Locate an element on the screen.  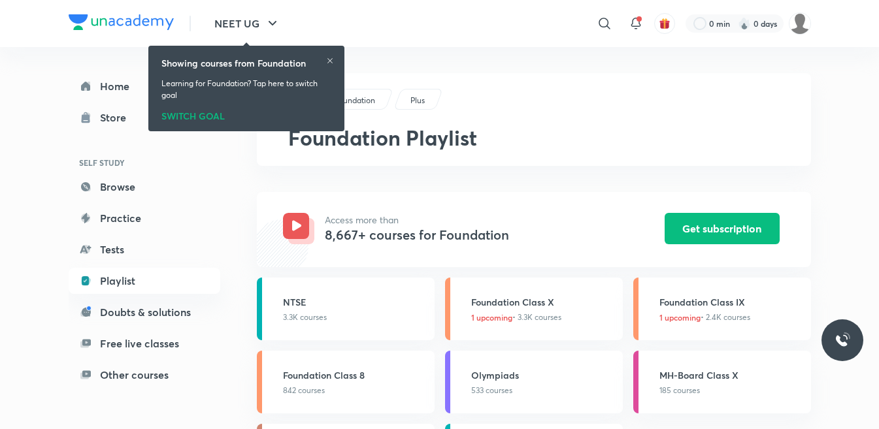
a: Foundation Class IX1 upcoming• 2.4K courses is located at coordinates (722, 309).